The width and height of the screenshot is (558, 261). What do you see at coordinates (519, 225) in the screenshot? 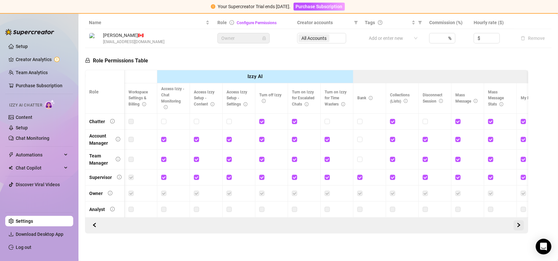
I see `span: right` at bounding box center [519, 225].